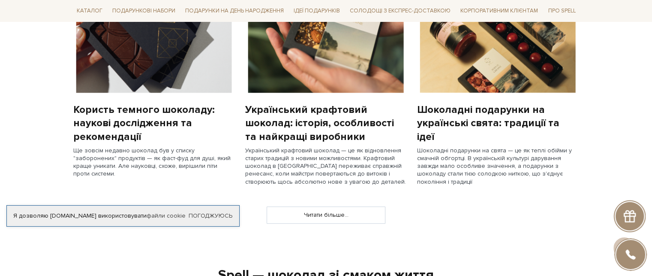 Image resolution: width=652 pixels, height=276 pixels. I want to click on div: Користь темного шоколаду: наукові дослідження та рекомендації, so click(154, 123).